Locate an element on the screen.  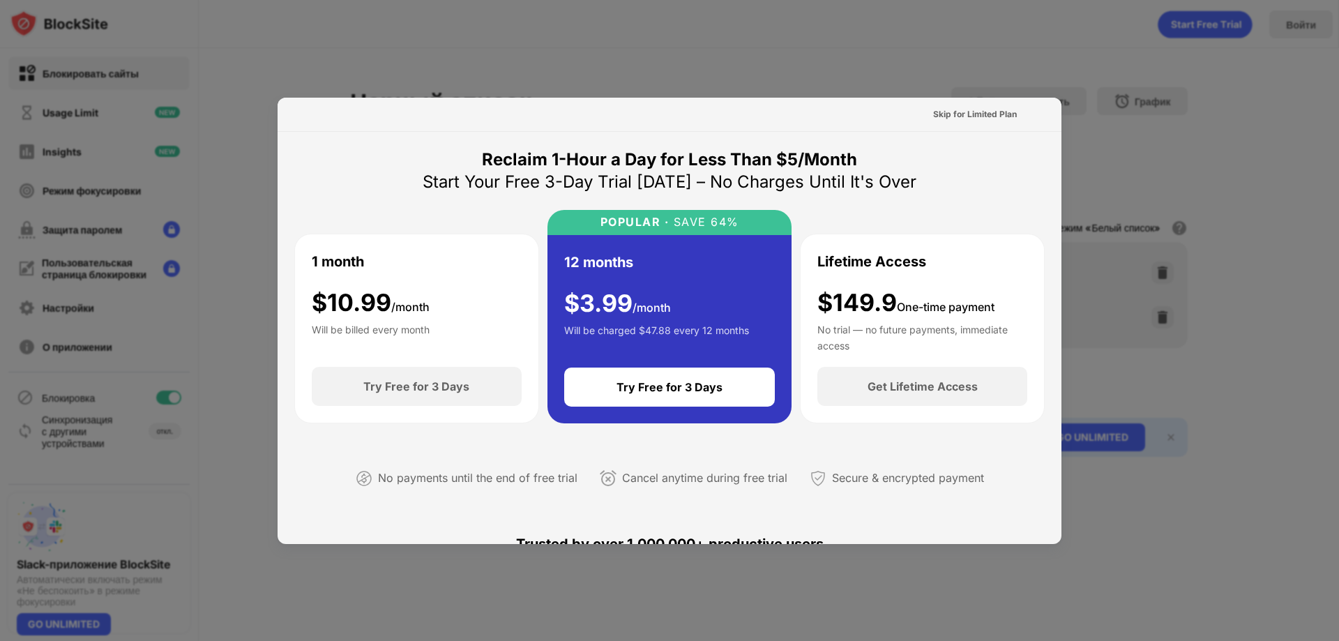
div: $ 10.99 is located at coordinates (370, 303).